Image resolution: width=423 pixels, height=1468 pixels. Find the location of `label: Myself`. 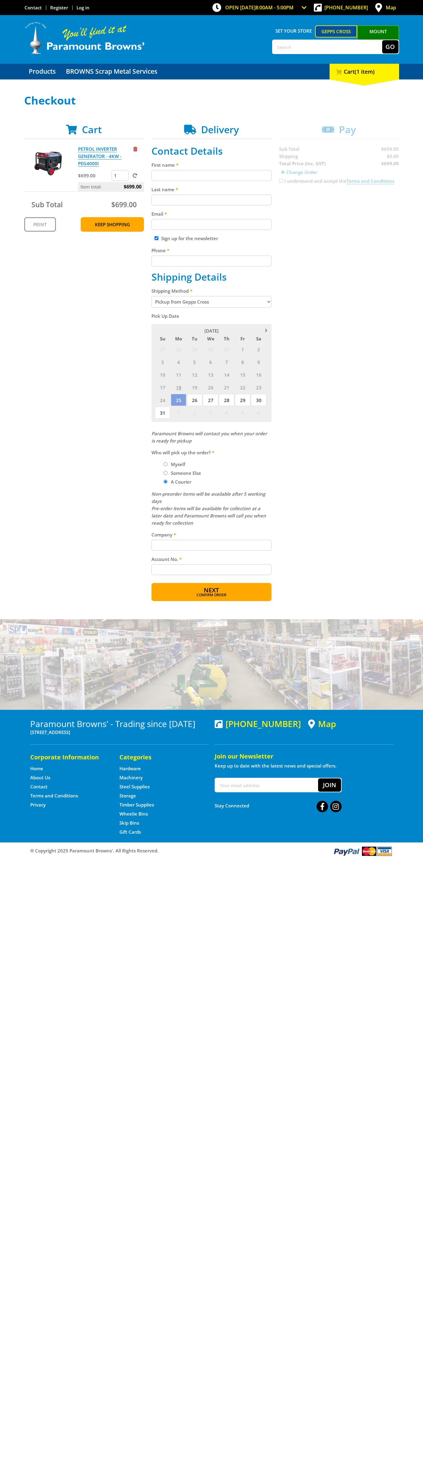

label: Myself is located at coordinates (178, 464).